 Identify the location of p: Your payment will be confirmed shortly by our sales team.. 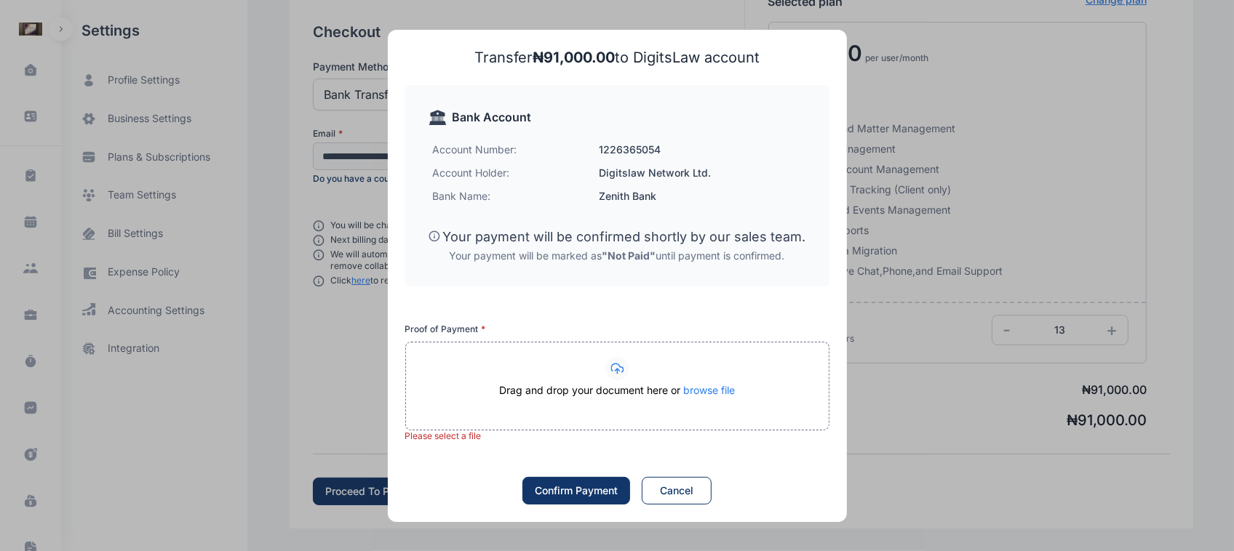
(624, 237).